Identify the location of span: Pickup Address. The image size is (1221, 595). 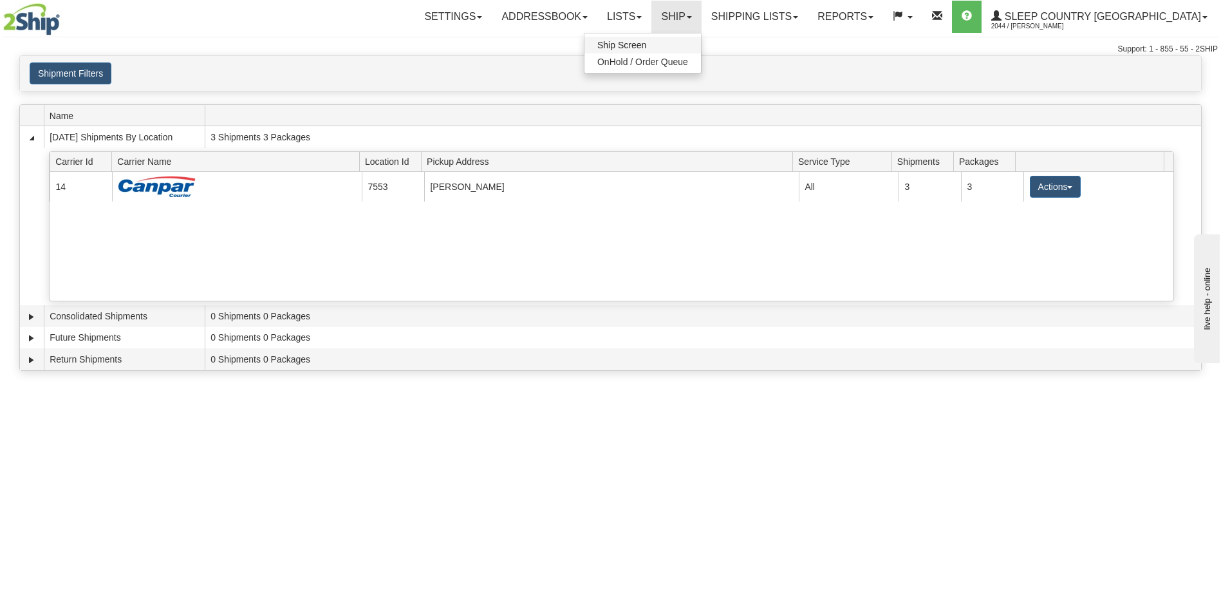
(610, 161).